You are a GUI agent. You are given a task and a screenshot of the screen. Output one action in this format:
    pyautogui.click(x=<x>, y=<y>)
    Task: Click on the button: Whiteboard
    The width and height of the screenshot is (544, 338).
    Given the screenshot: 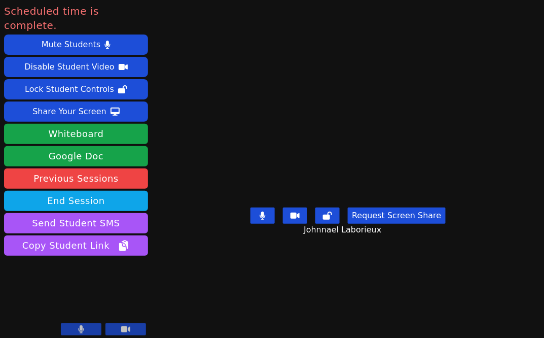 What is the action you would take?
    pyautogui.click(x=76, y=134)
    